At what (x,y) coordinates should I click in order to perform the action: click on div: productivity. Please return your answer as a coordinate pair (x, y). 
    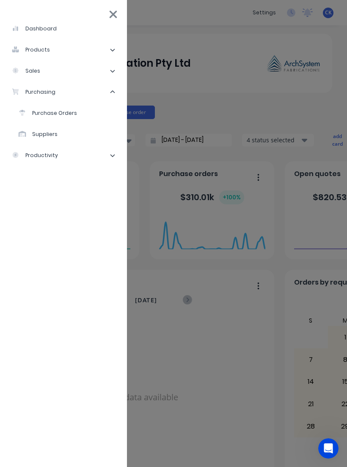
    Looking at the image, I should click on (35, 156).